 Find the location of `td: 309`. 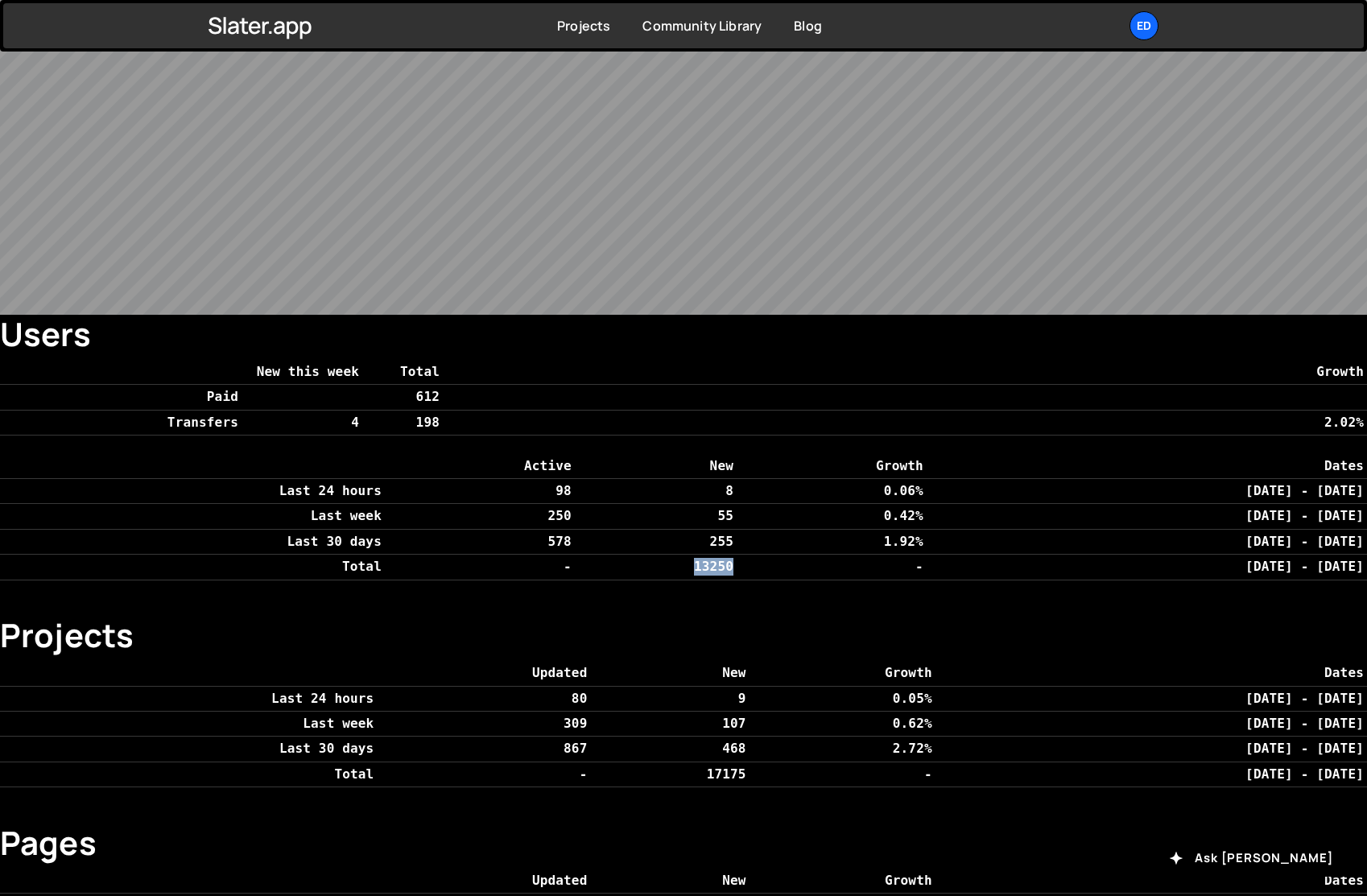

td: 309 is located at coordinates (483, 724).